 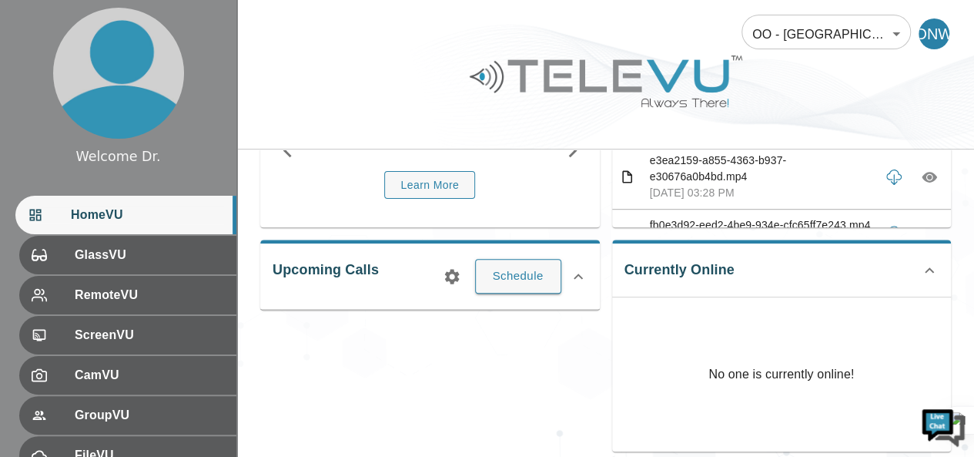 What do you see at coordinates (128, 335) in the screenshot?
I see `div: ScreenVU` at bounding box center [128, 335].